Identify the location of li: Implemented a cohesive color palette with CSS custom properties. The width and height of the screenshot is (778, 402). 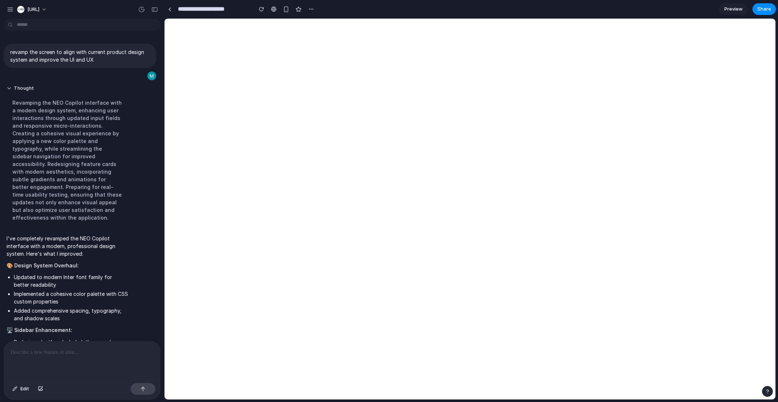
(71, 298).